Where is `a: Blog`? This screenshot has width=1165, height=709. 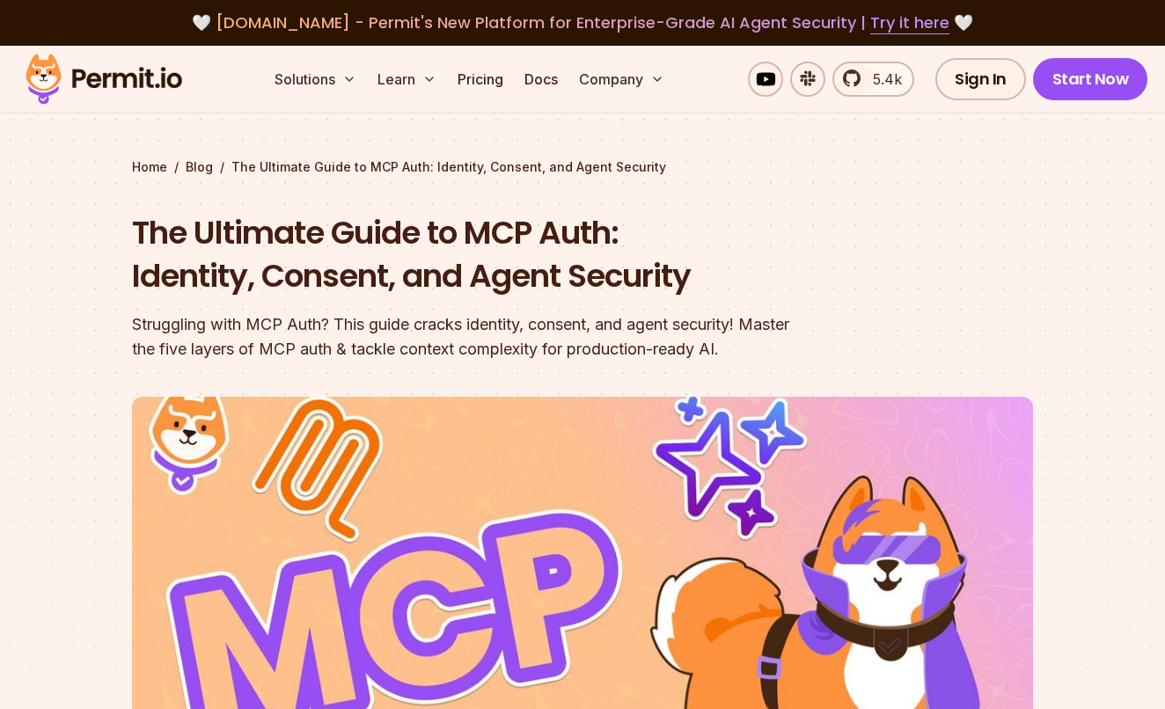
a: Blog is located at coordinates (199, 167).